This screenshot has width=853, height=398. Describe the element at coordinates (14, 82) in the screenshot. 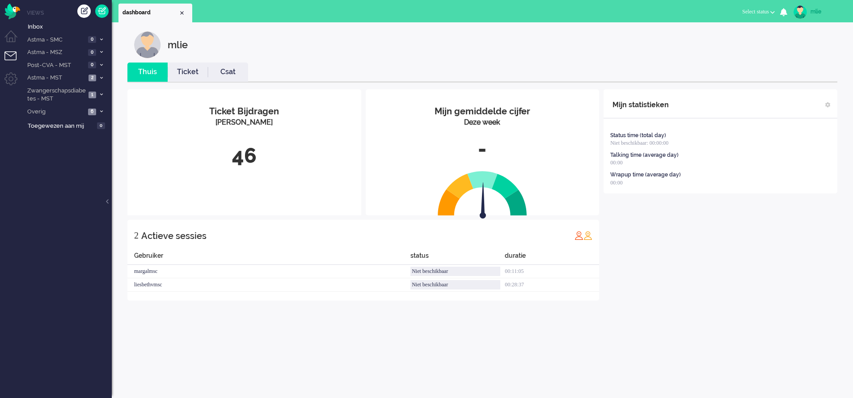

I see `li: Admin menu` at that location.